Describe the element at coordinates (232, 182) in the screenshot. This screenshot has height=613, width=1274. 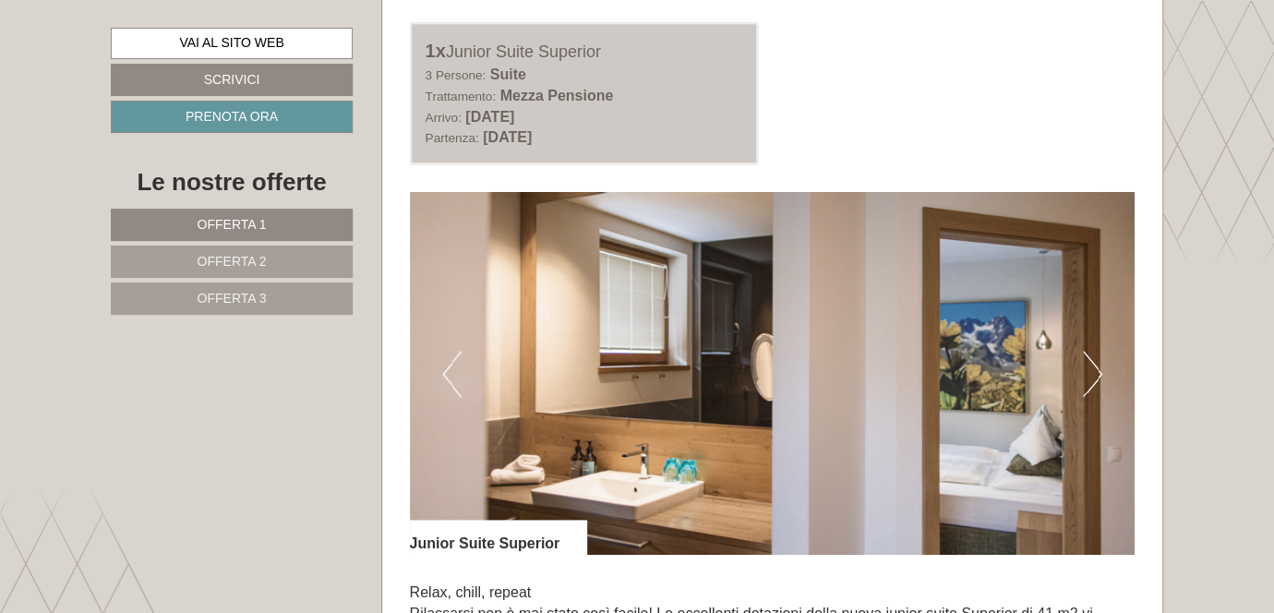
I see `div: Le nostre offerte` at that location.